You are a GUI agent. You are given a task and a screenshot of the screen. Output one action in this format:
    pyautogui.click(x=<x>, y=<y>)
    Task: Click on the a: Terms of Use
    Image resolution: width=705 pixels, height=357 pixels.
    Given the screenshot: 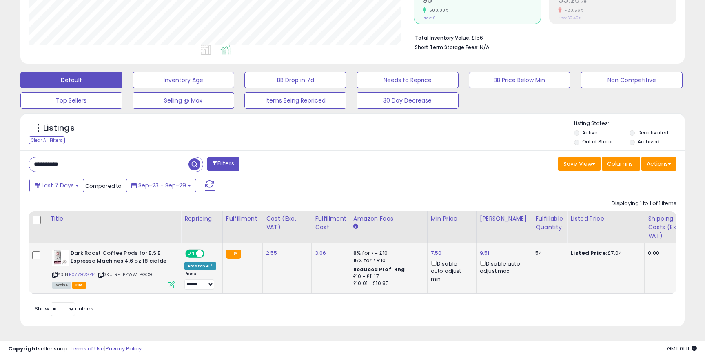 What is the action you would take?
    pyautogui.click(x=87, y=348)
    